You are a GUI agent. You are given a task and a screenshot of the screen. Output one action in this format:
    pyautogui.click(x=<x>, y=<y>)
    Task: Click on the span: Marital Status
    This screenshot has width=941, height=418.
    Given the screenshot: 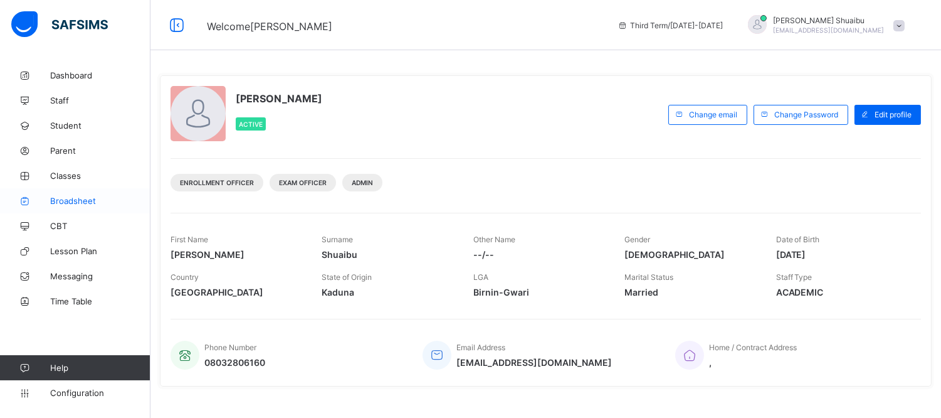 What is the action you would take?
    pyautogui.click(x=649, y=277)
    